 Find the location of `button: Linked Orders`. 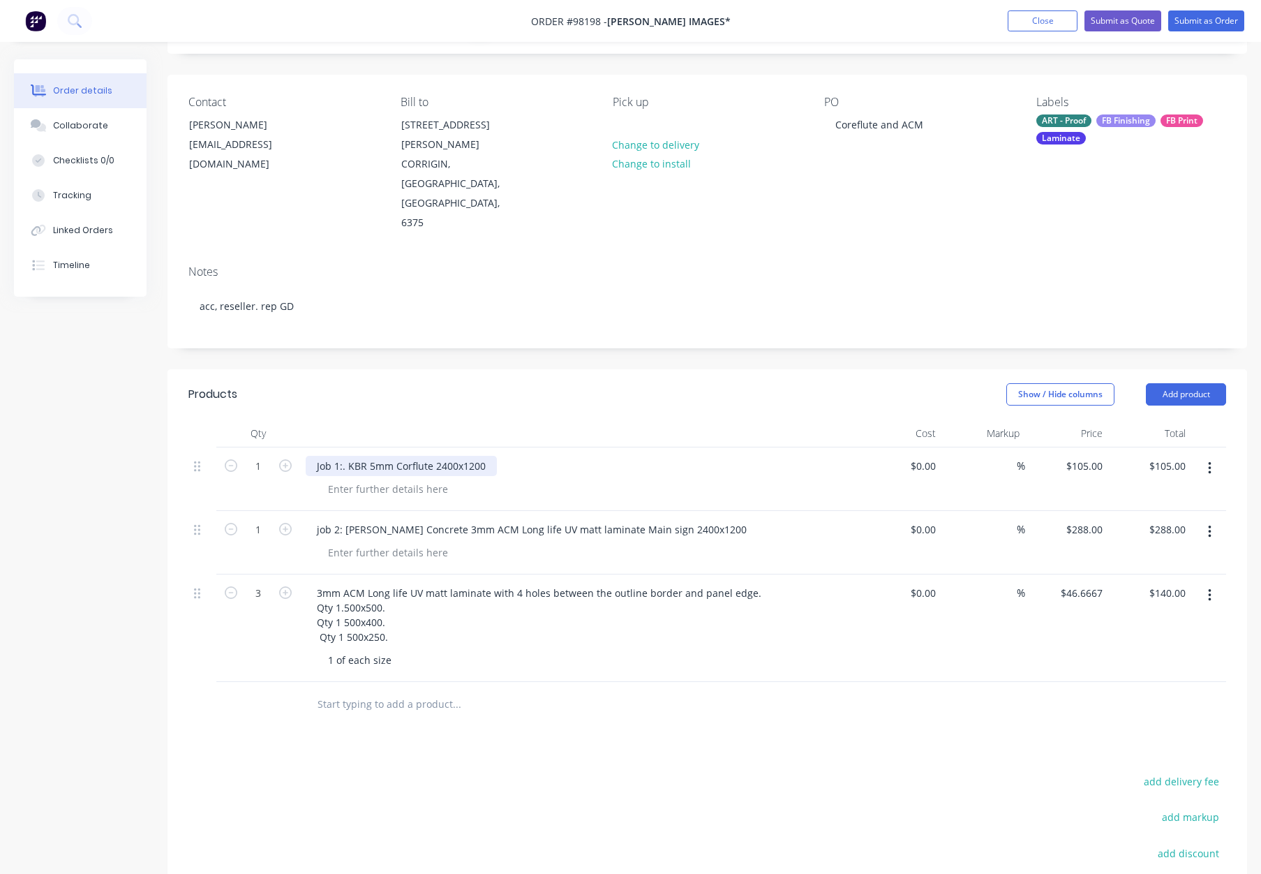

button: Linked Orders is located at coordinates (80, 230).